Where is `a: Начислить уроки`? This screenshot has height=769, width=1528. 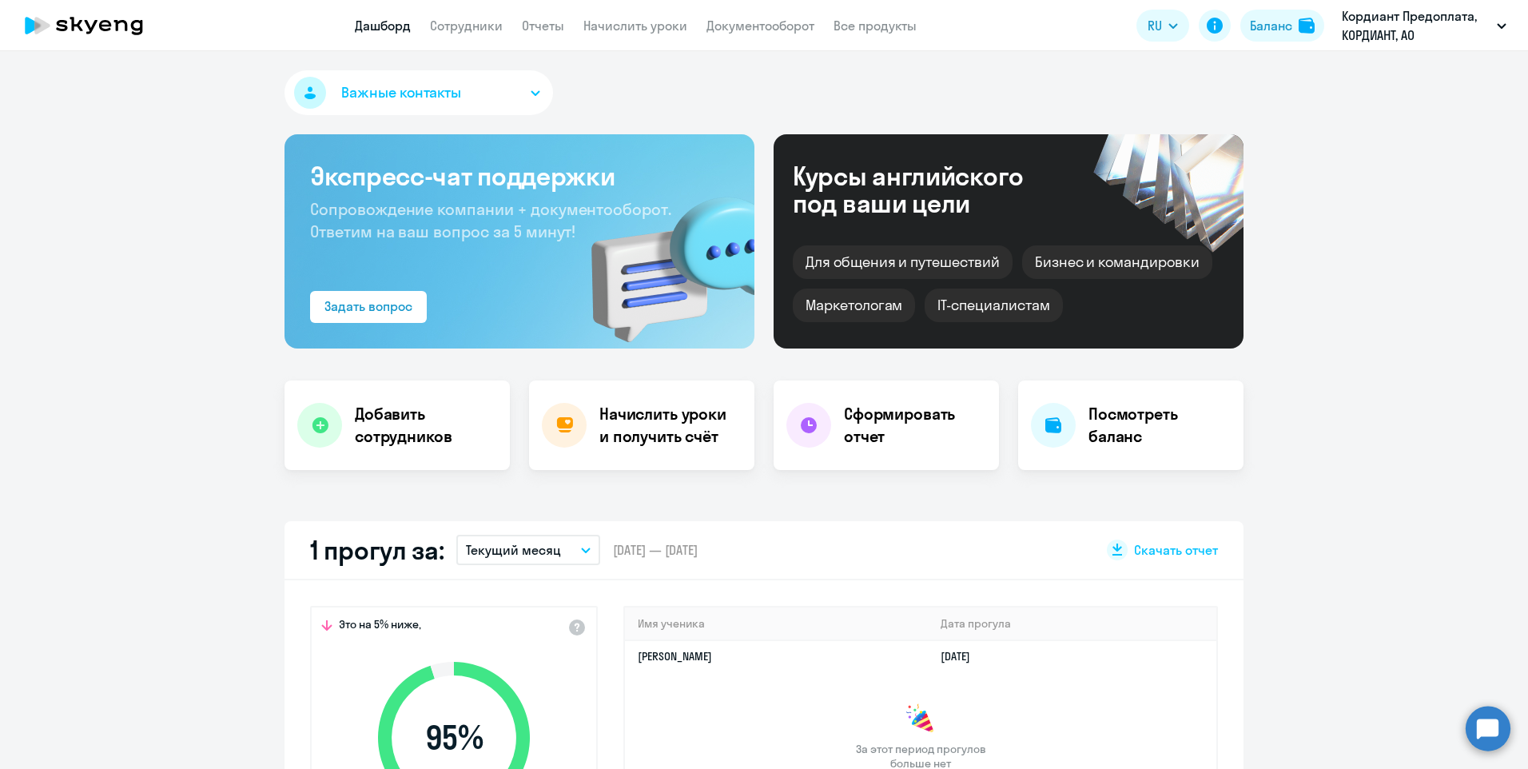
a: Начислить уроки is located at coordinates (635, 26).